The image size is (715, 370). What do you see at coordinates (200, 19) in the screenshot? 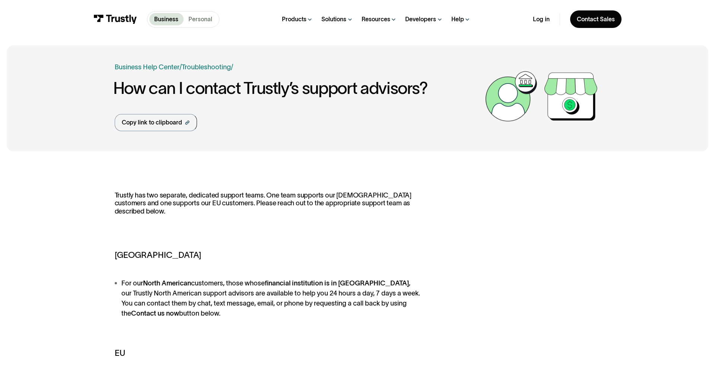
I see `p: Personal` at bounding box center [200, 19].